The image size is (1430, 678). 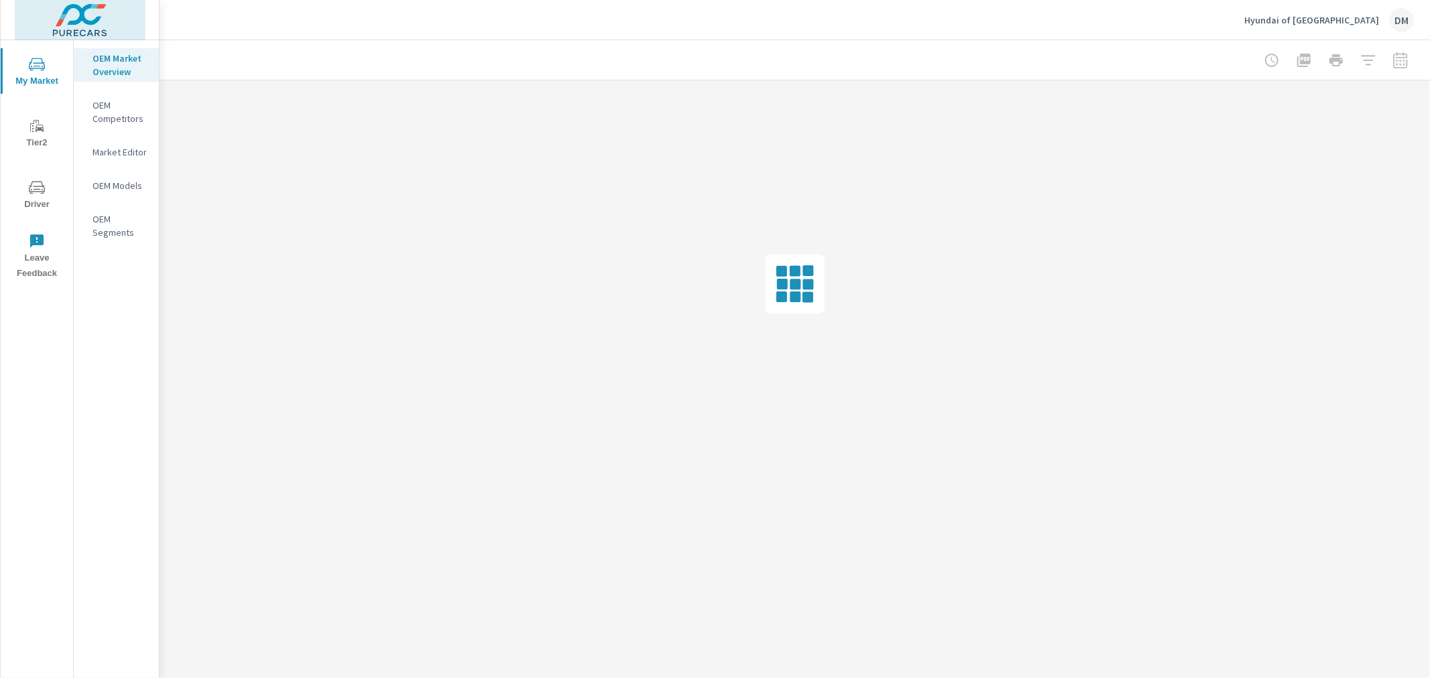 I want to click on span: My Market, so click(x=37, y=72).